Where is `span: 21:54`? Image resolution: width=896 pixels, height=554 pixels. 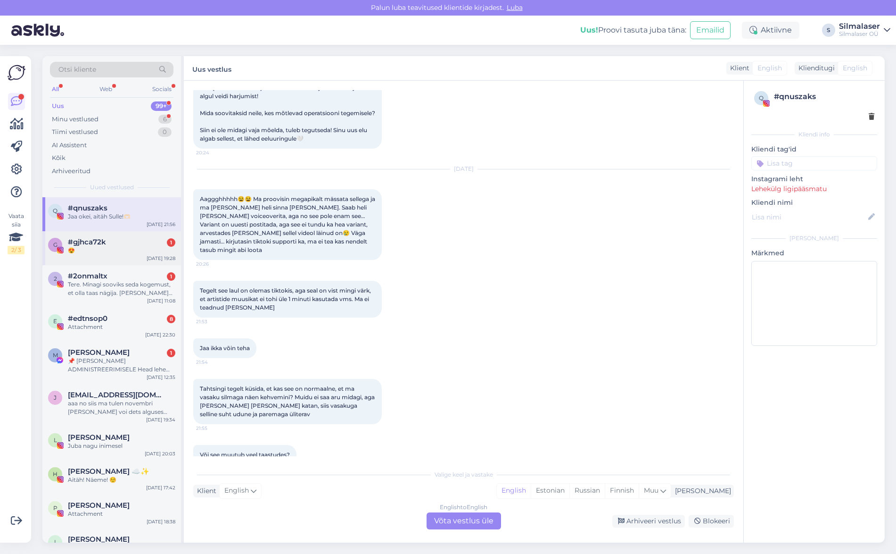 span: 21:54 is located at coordinates (214, 362).